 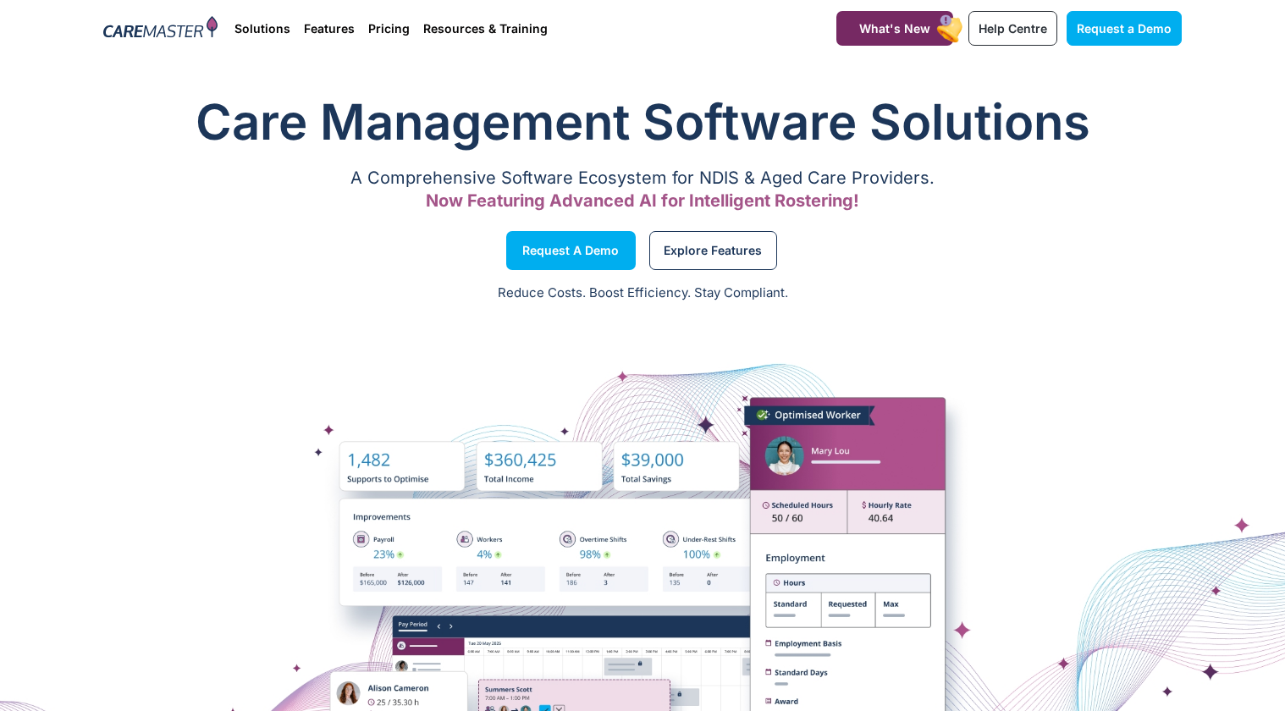 What do you see at coordinates (160, 29) in the screenshot?
I see `img: CareMaster Logo` at bounding box center [160, 29].